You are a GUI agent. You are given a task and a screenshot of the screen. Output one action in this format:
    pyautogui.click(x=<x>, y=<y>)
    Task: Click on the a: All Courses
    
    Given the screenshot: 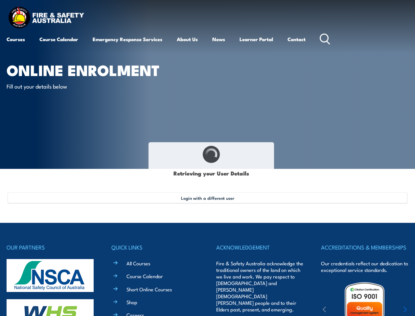 What is the action you would take?
    pyautogui.click(x=138, y=263)
    